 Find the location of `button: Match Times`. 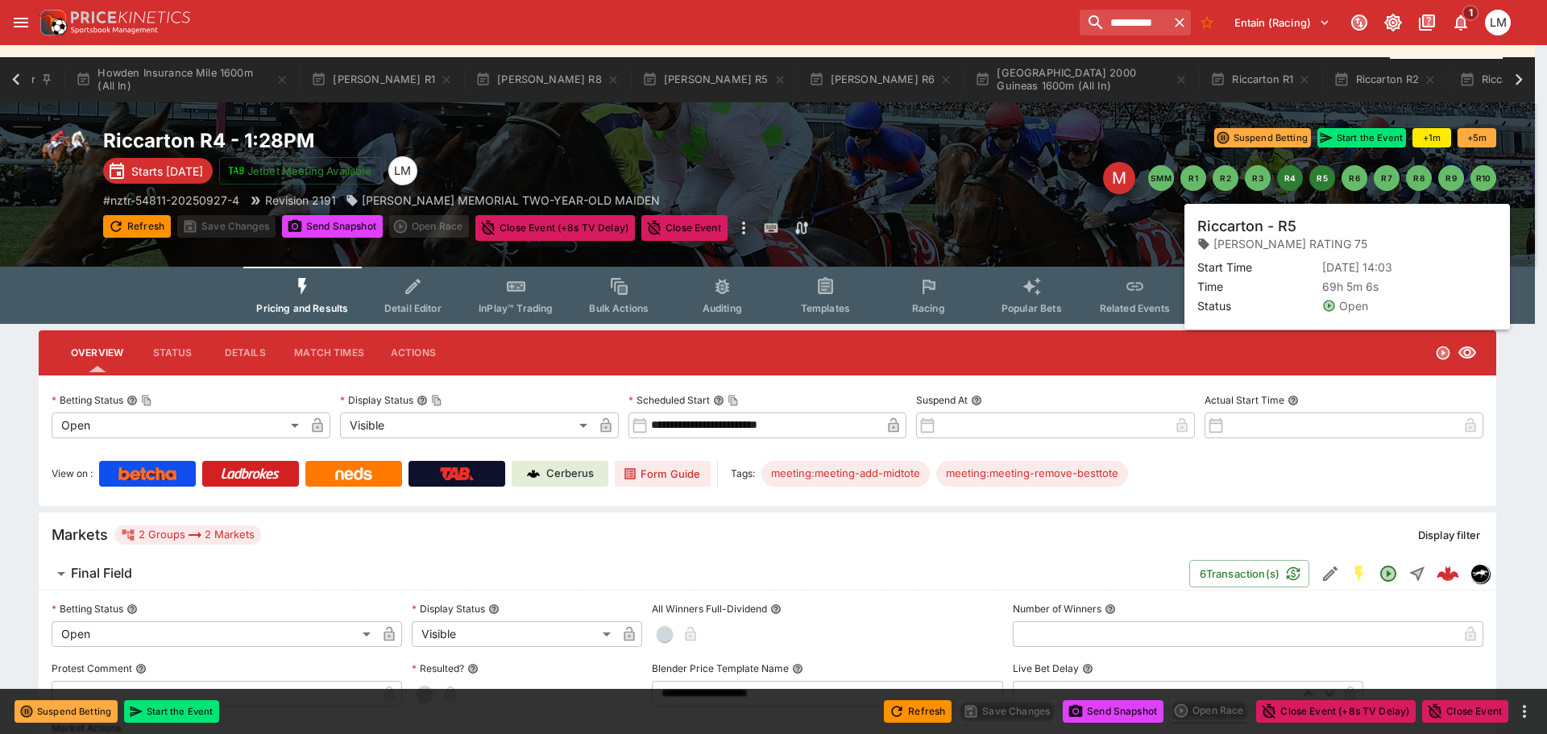

button: Match Times is located at coordinates (329, 353).